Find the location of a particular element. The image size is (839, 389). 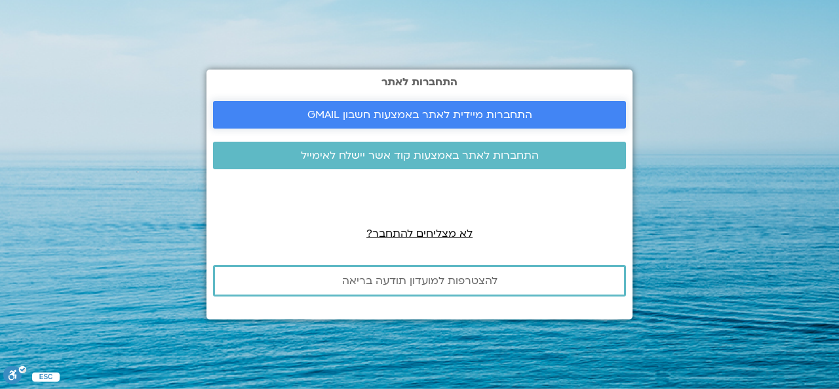

span: לא מצליחים להתחבר? is located at coordinates (420, 233).